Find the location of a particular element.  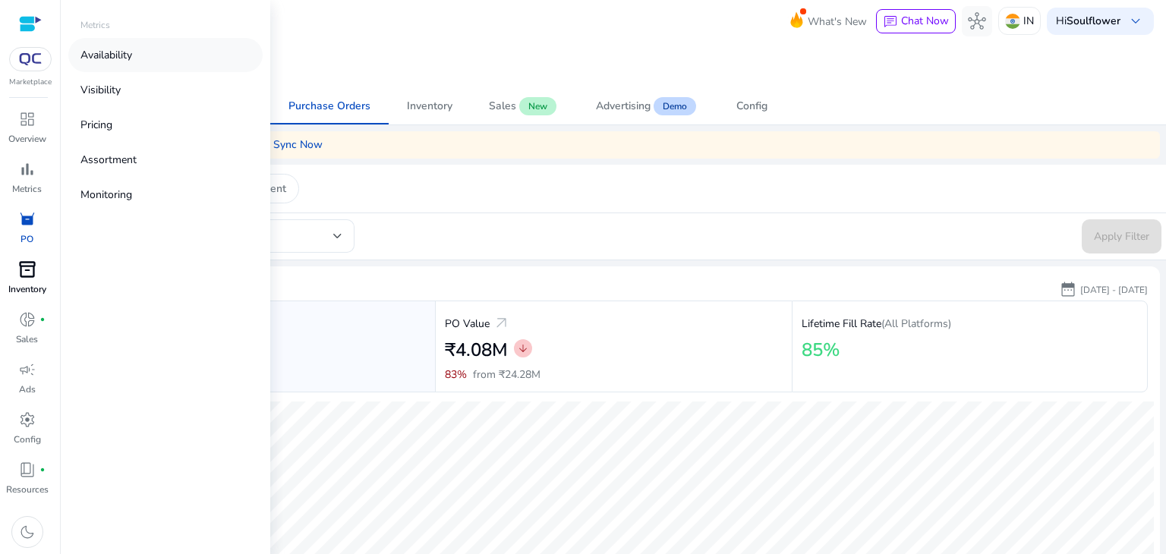

span: book_4 is located at coordinates (27, 470).